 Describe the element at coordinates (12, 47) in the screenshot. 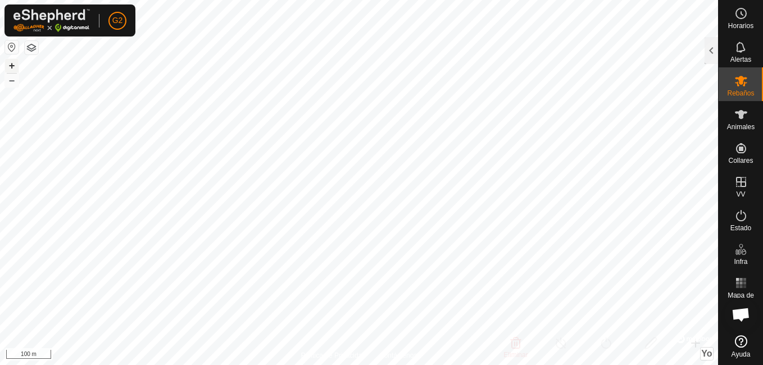

I see `button: Restablecer Mapa` at that location.